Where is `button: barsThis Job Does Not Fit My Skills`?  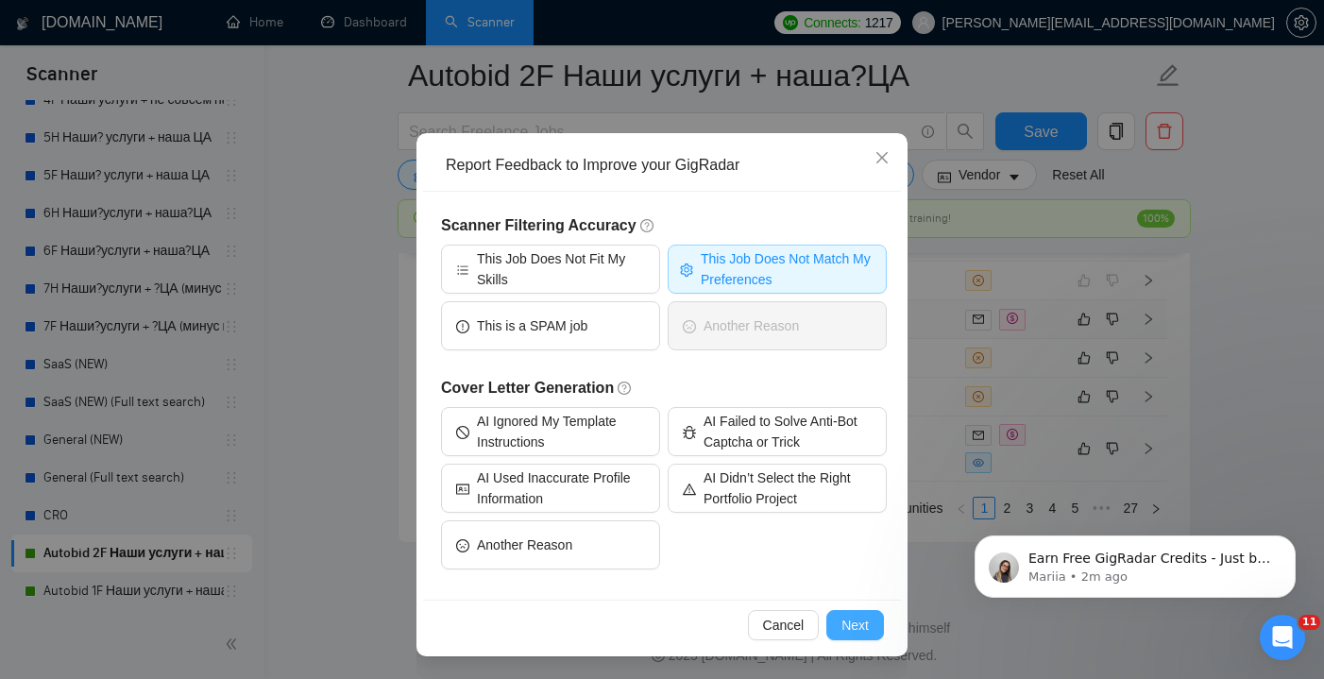 button: barsThis Job Does Not Fit My Skills is located at coordinates (551, 269).